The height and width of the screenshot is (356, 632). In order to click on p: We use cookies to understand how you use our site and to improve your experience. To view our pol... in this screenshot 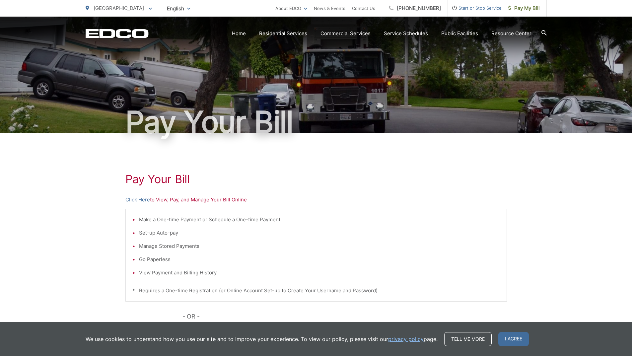, I will do `click(261, 339)`.